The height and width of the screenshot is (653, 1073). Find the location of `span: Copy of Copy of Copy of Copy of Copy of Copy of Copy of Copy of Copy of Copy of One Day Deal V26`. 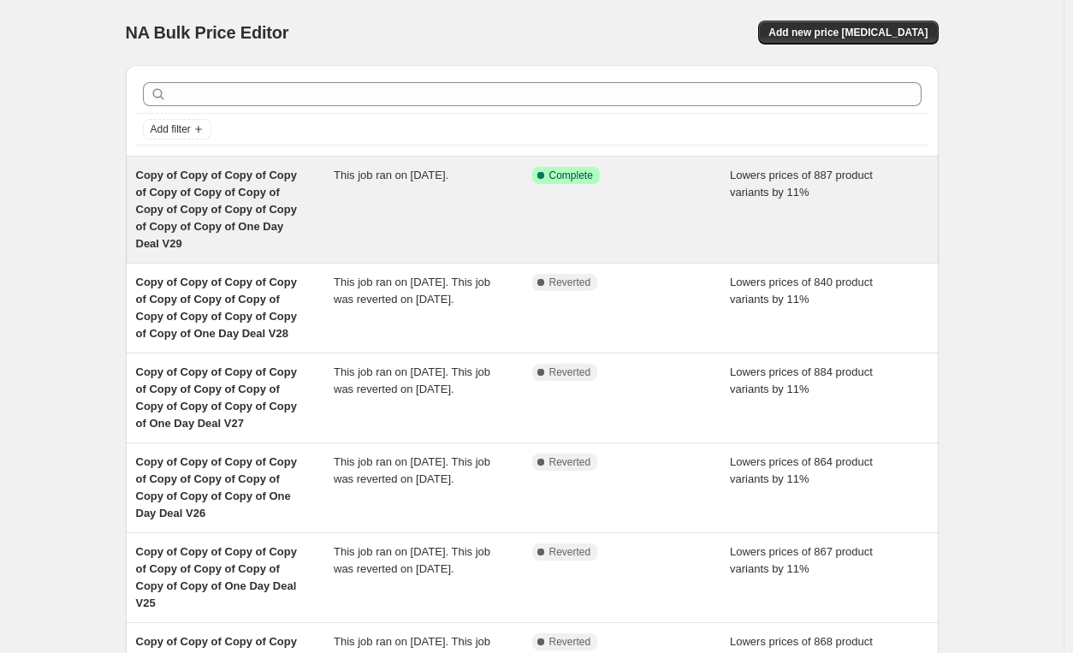

span: Copy of Copy of Copy of Copy of Copy of Copy of Copy of Copy of Copy of Copy of One Day Deal V26 is located at coordinates (217, 487).